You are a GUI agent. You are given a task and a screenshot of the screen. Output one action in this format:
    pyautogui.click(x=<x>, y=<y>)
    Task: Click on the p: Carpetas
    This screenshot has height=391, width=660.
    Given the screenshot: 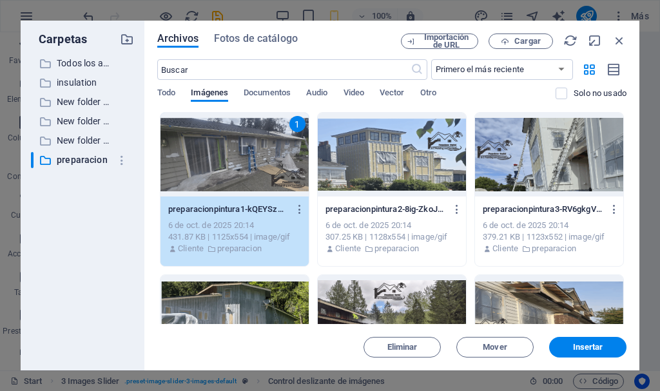 What is the action you would take?
    pyautogui.click(x=59, y=39)
    